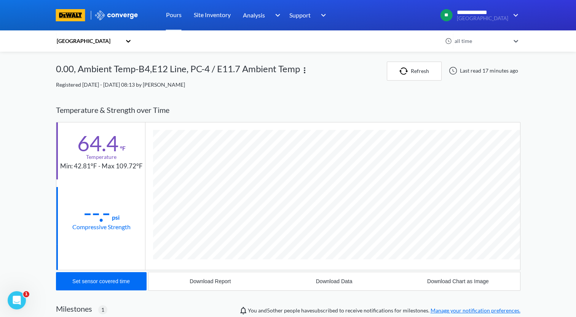 This screenshot has height=317, width=576. Describe the element at coordinates (288, 110) in the screenshot. I see `div: Temperature & Strength over Time` at that location.